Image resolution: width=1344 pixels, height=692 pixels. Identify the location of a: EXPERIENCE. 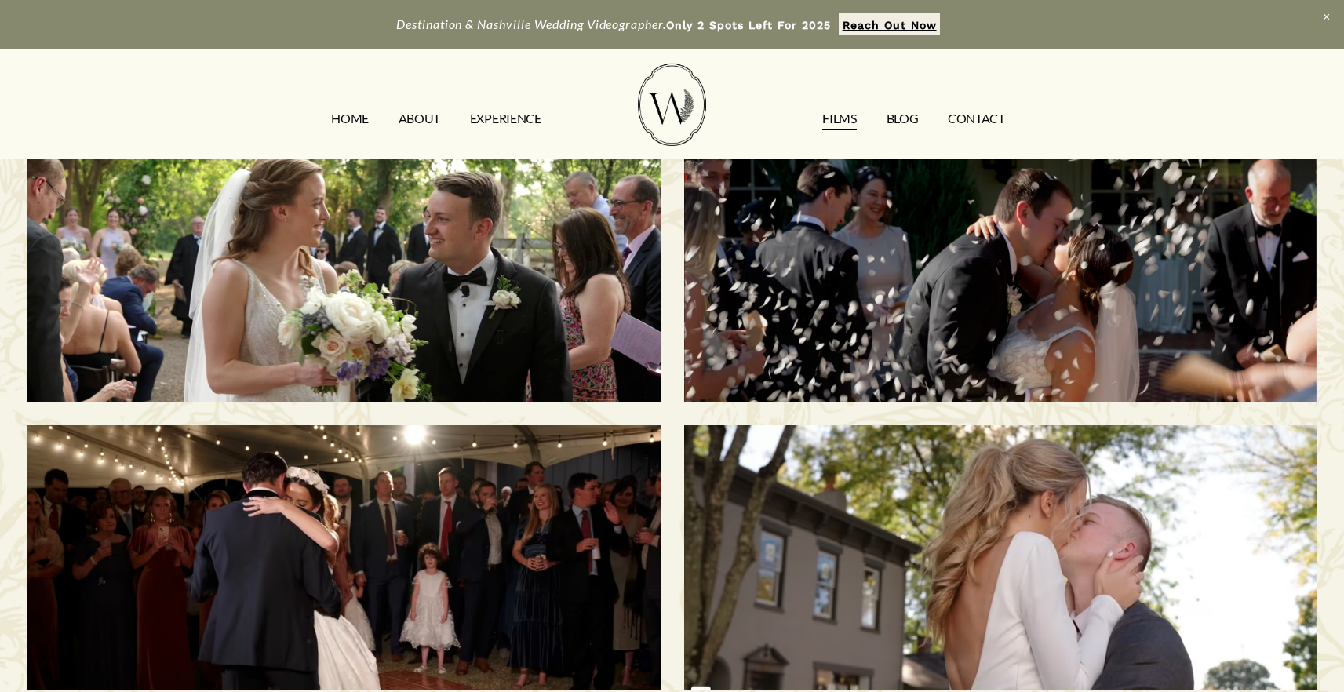
(505, 119).